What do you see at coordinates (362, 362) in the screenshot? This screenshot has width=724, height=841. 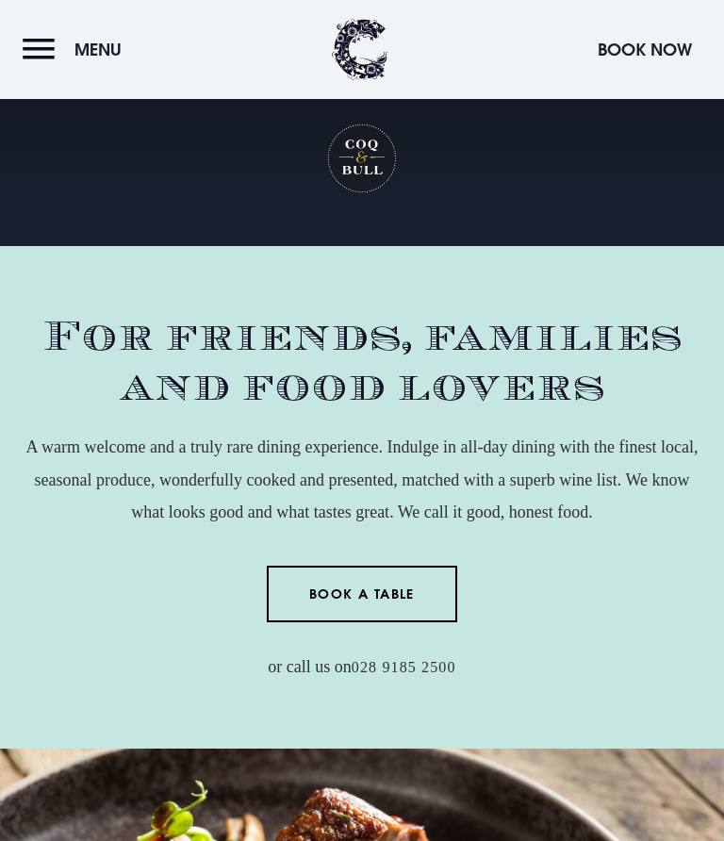 I see `h2: For friends, families and food lovers` at bounding box center [362, 362].